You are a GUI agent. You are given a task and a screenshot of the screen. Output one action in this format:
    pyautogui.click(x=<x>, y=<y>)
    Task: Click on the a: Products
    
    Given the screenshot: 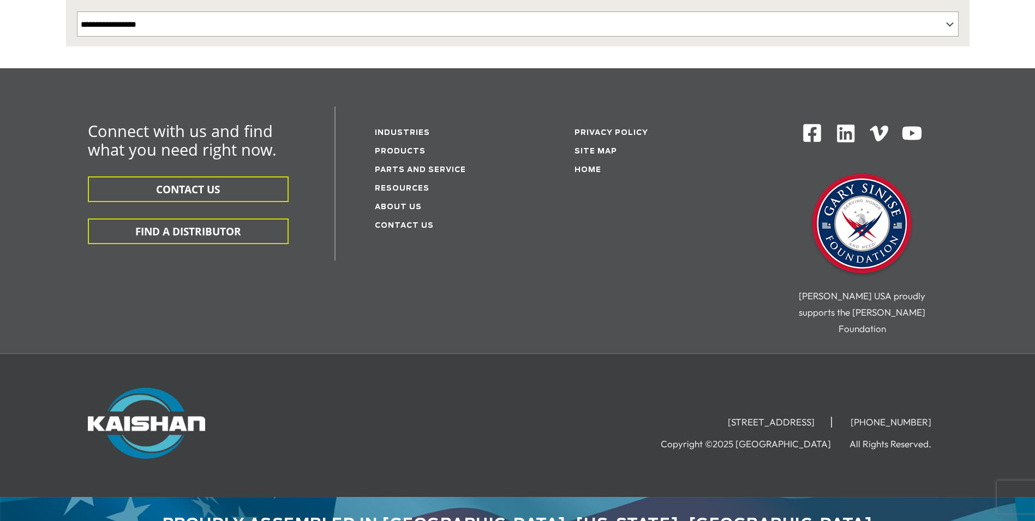 What is the action you would take?
    pyautogui.click(x=400, y=151)
    